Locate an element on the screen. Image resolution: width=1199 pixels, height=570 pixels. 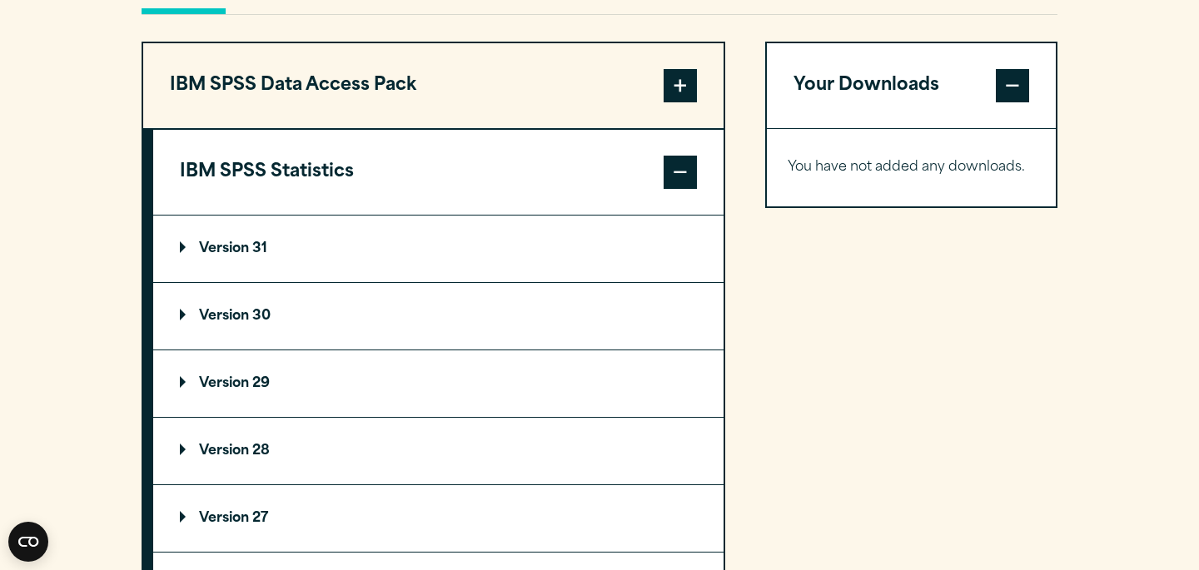
button: IBM SPSS Statistics is located at coordinates (438, 172).